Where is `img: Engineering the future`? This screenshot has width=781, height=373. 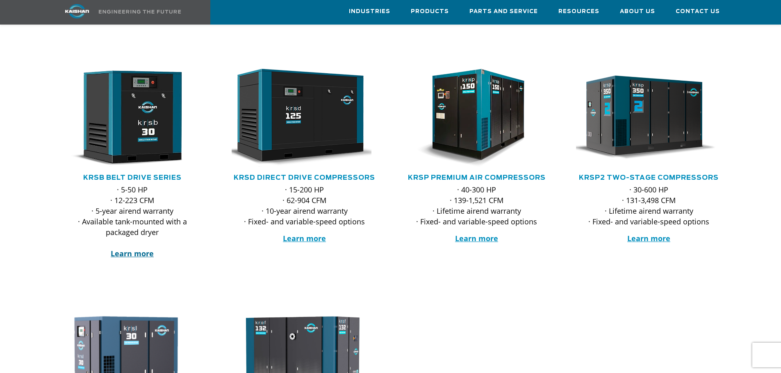 img: Engineering the future is located at coordinates (140, 11).